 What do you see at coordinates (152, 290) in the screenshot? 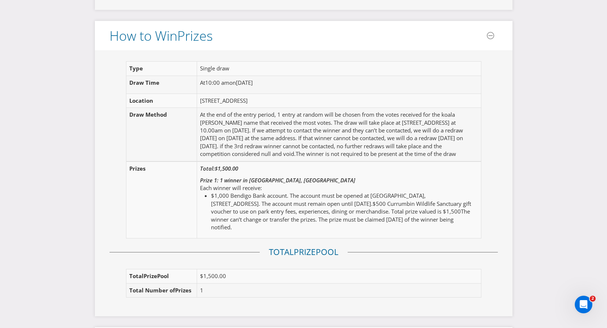
I see `span: Total Number of` at bounding box center [152, 290].